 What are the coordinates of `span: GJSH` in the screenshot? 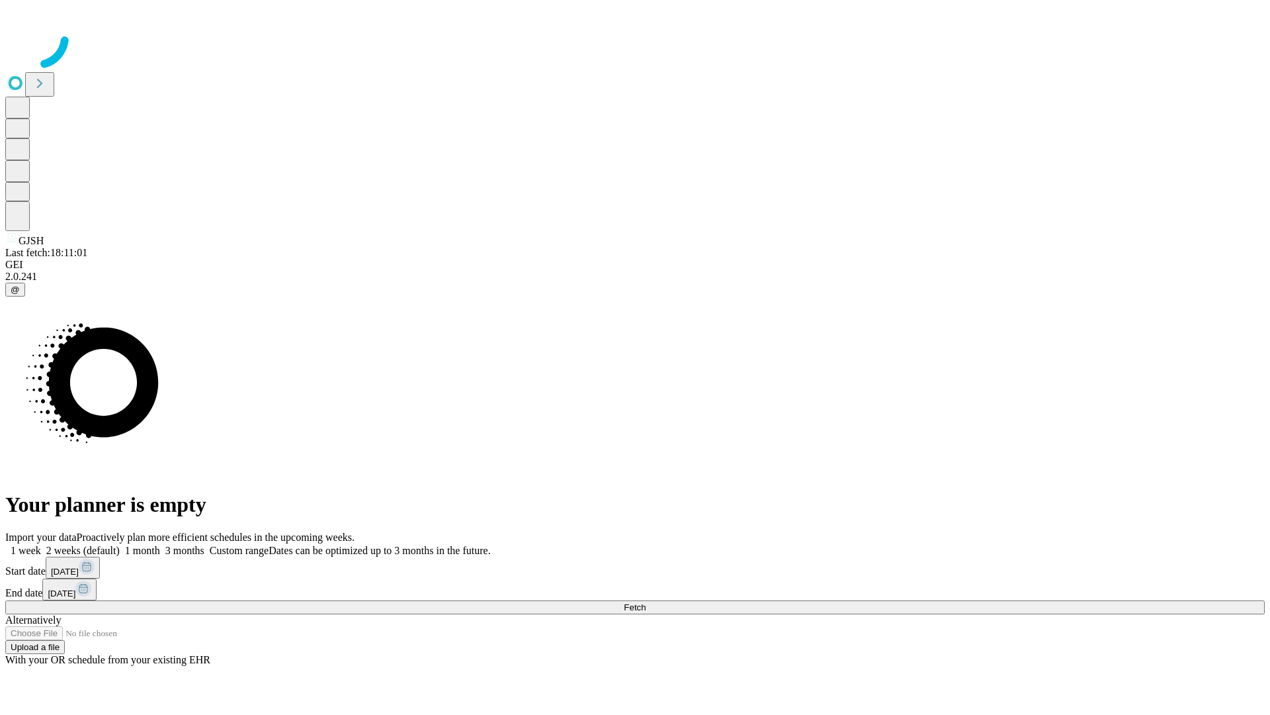 It's located at (31, 240).